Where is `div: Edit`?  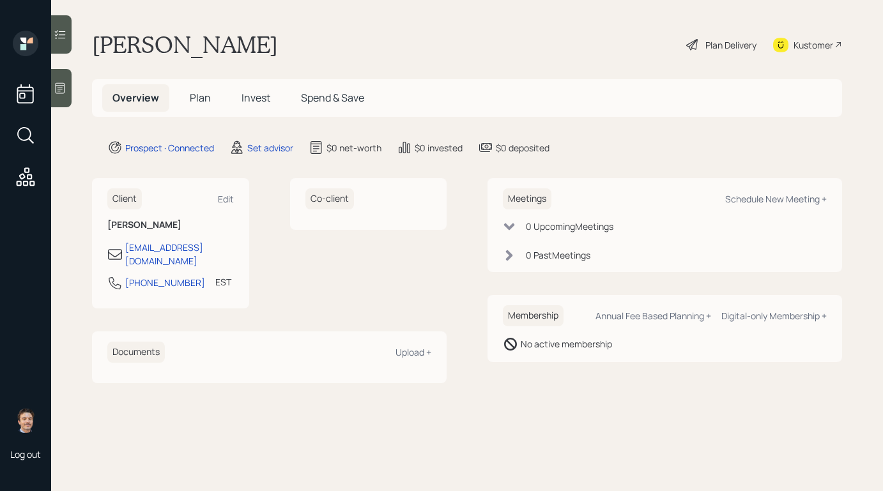
div: Edit is located at coordinates (226, 199).